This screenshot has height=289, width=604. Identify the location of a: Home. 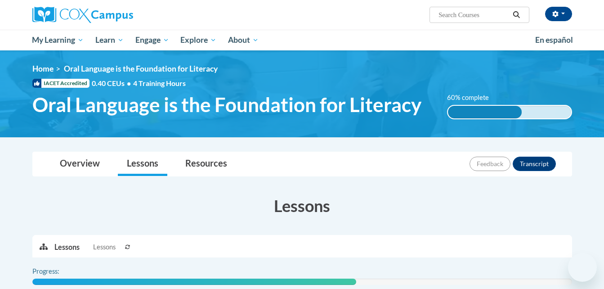
(43, 68).